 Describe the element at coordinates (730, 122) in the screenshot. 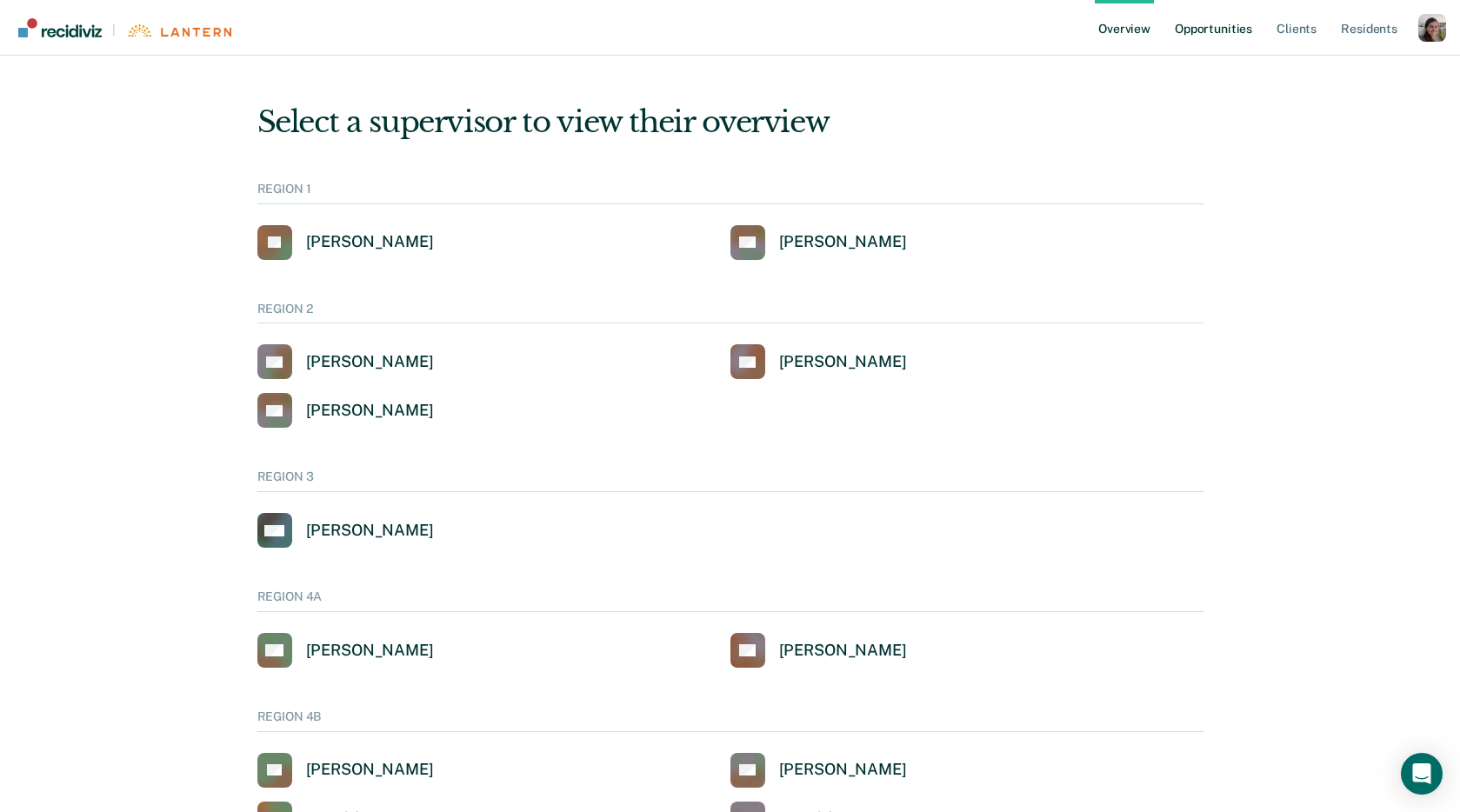

I see `div: Select a supervisor to view their overview` at that location.